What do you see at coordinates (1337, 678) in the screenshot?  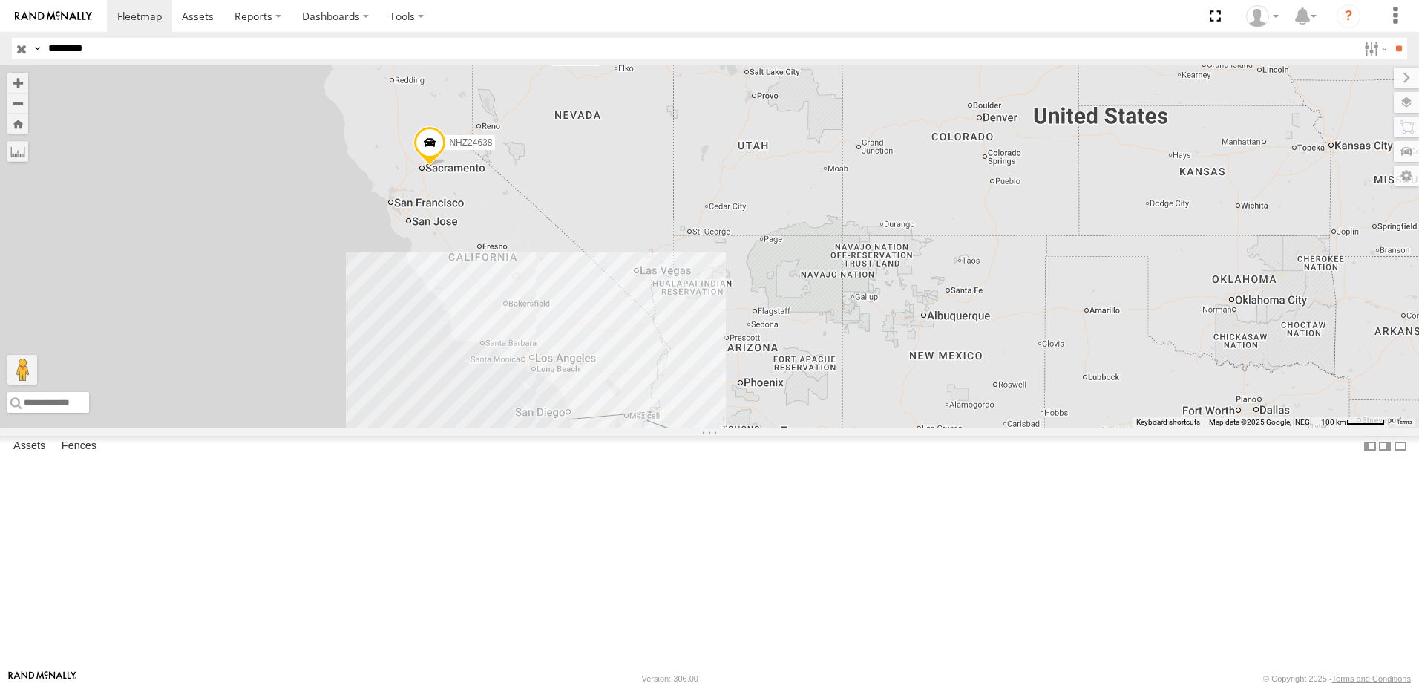 I see `div: © Copyright 2025 -` at bounding box center [1337, 678].